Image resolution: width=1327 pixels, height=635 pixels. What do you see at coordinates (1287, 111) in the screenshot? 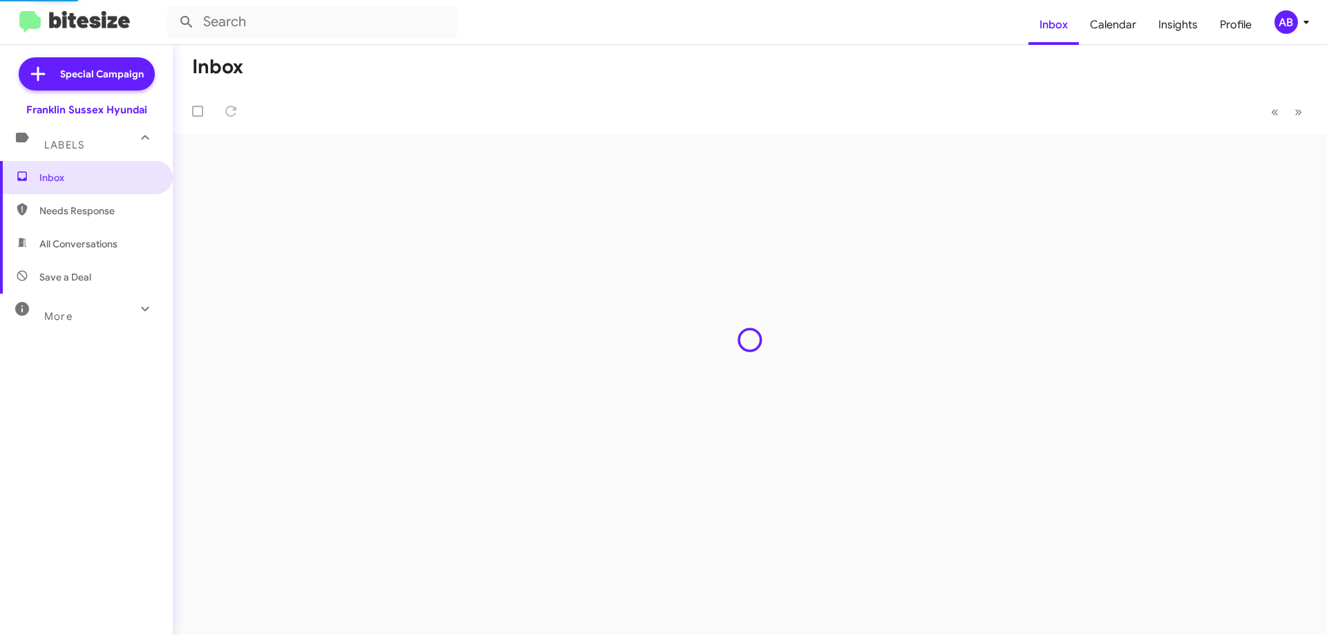
I see `nav: Page navigation example` at bounding box center [1287, 111].